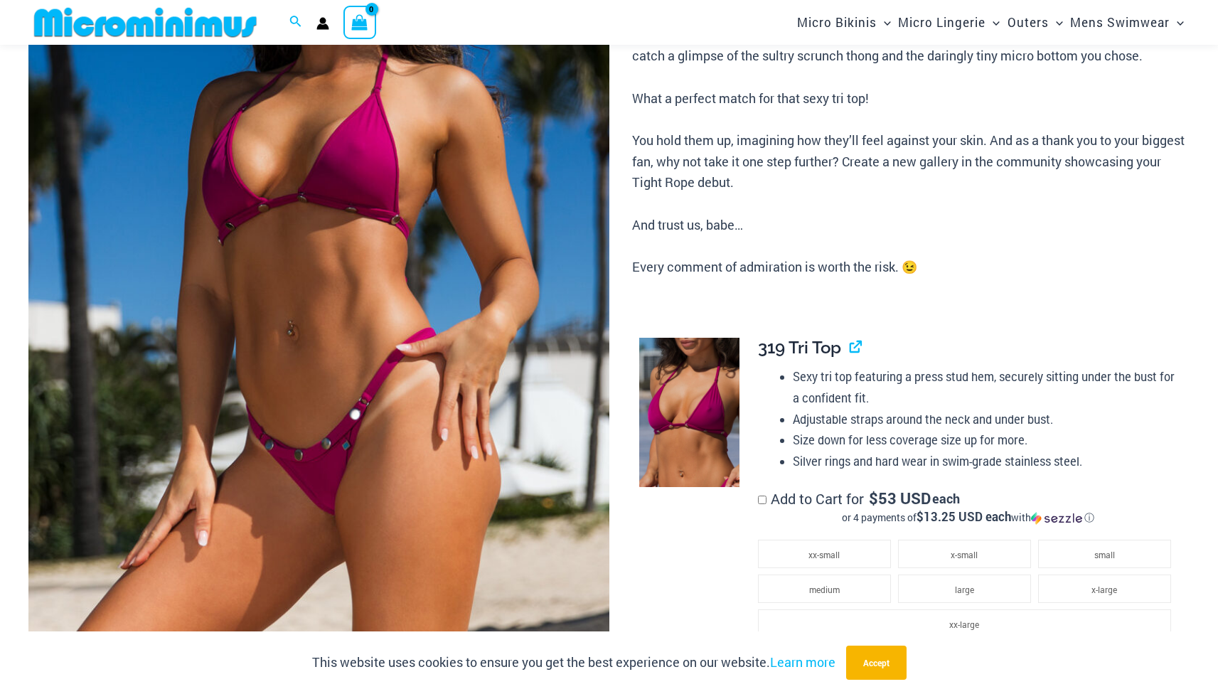 The width and height of the screenshot is (1218, 694). I want to click on span: medium, so click(824, 589).